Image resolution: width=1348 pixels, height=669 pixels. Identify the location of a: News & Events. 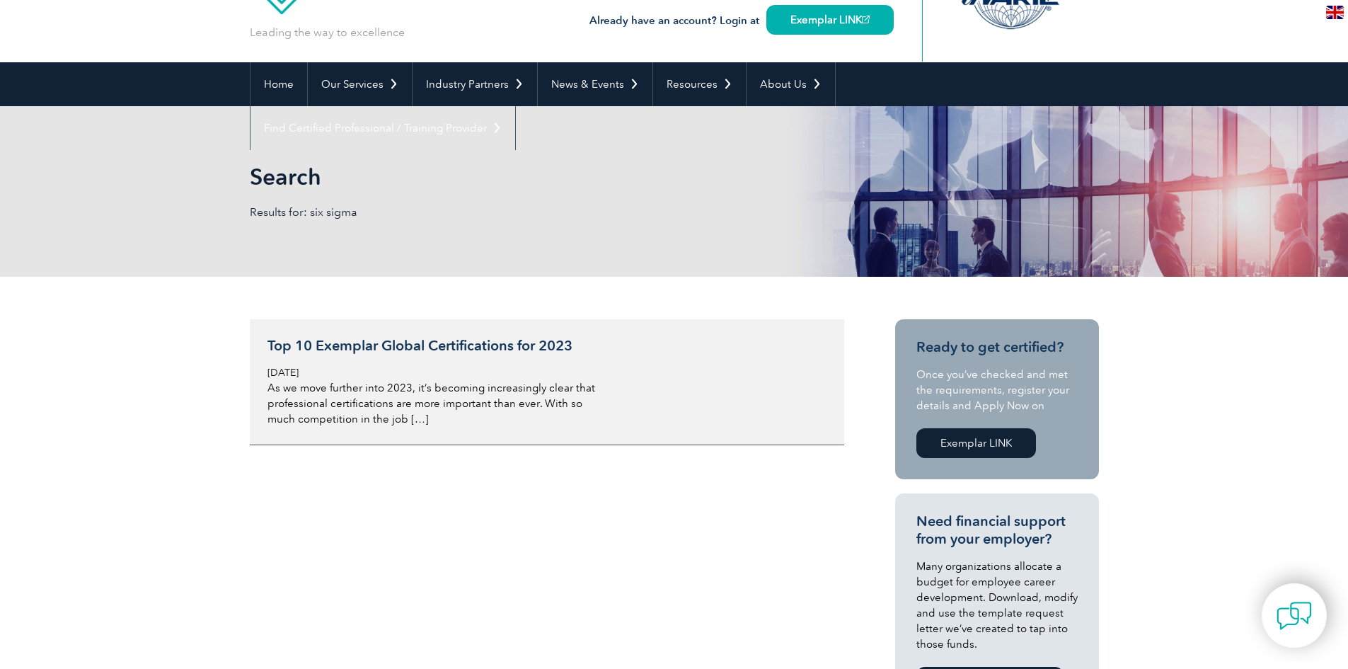
(595, 84).